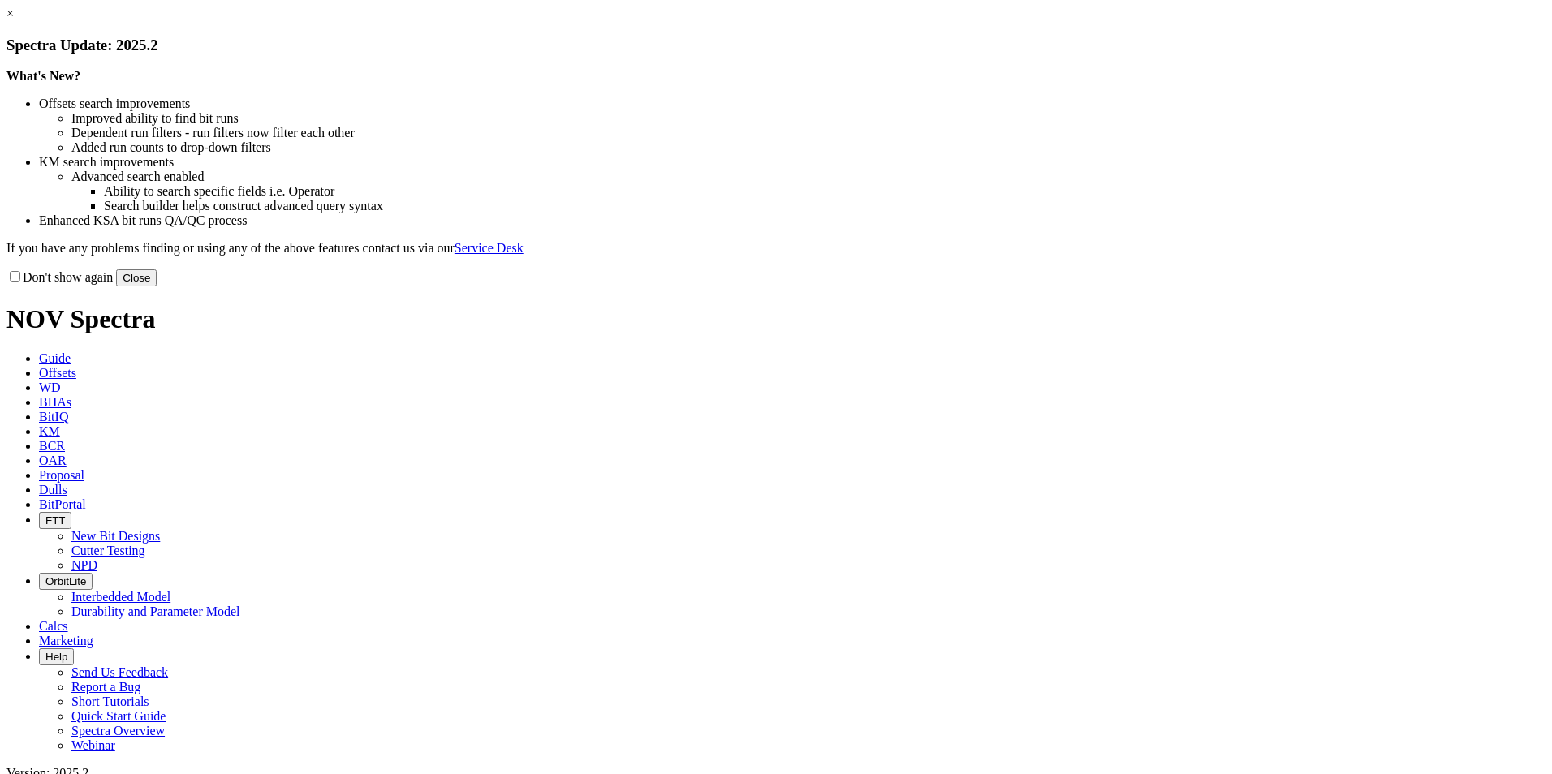  I want to click on span: Calcs, so click(54, 626).